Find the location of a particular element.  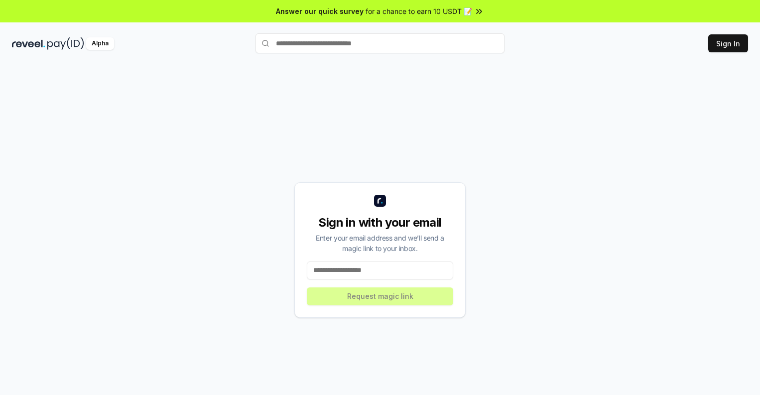

div: Sign in with your email is located at coordinates (380, 223).